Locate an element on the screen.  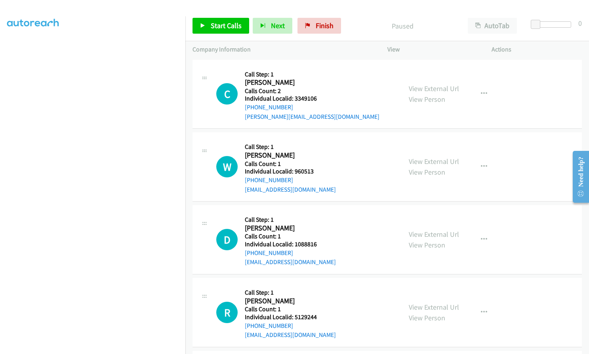
h1: R is located at coordinates (227, 313).